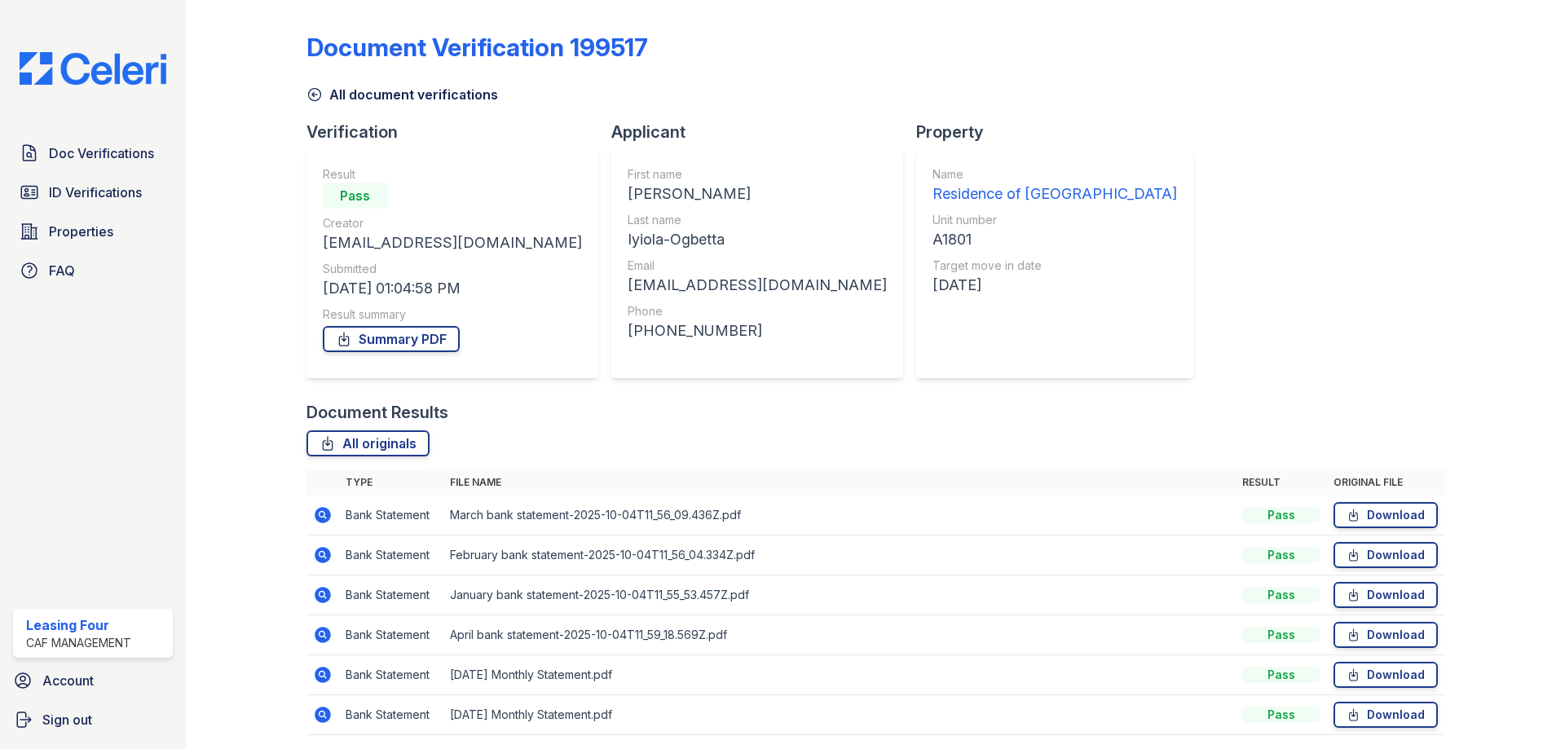  Describe the element at coordinates (839, 555) in the screenshot. I see `td: February bank statement-2025-10-04T11_56_04.334Z.pdf` at that location.